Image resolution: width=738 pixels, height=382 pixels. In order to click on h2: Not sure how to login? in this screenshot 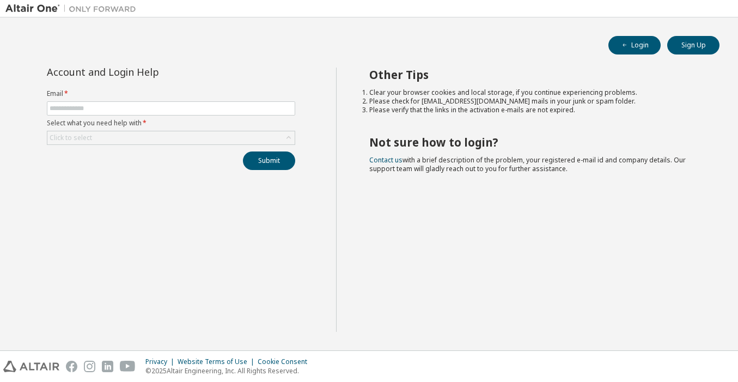, I will do `click(535, 142)`.